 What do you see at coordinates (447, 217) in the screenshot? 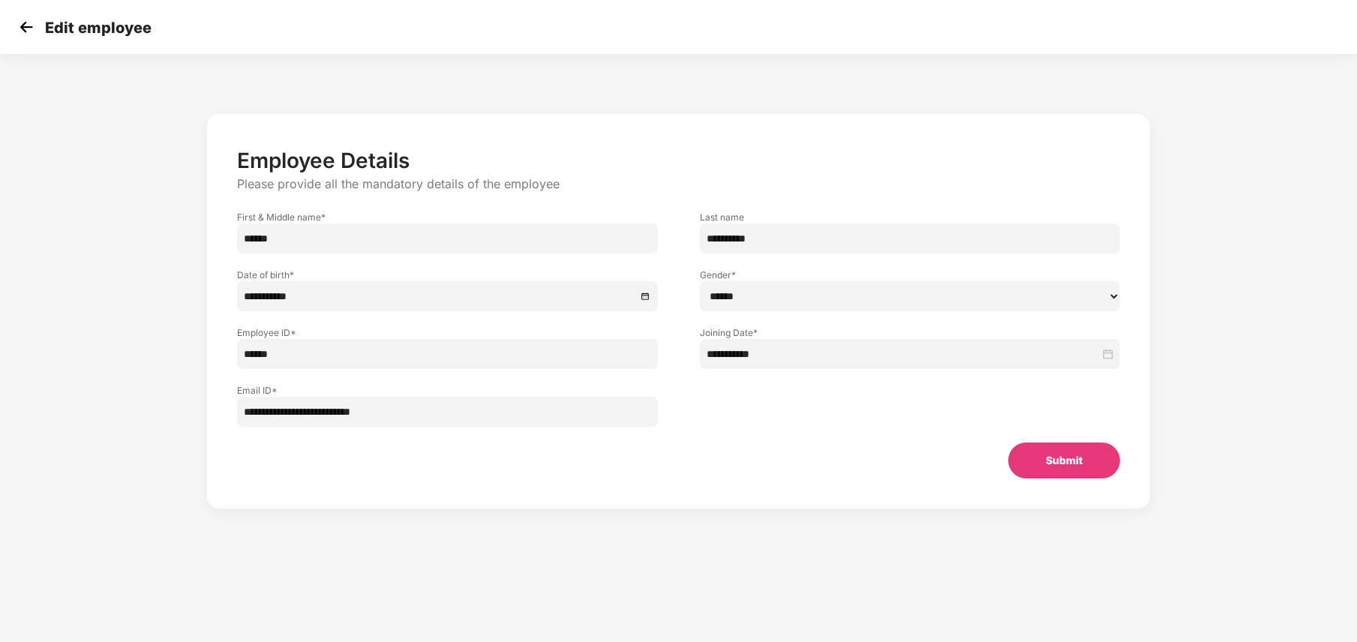
I see `label: First & Middle name` at bounding box center [447, 217].